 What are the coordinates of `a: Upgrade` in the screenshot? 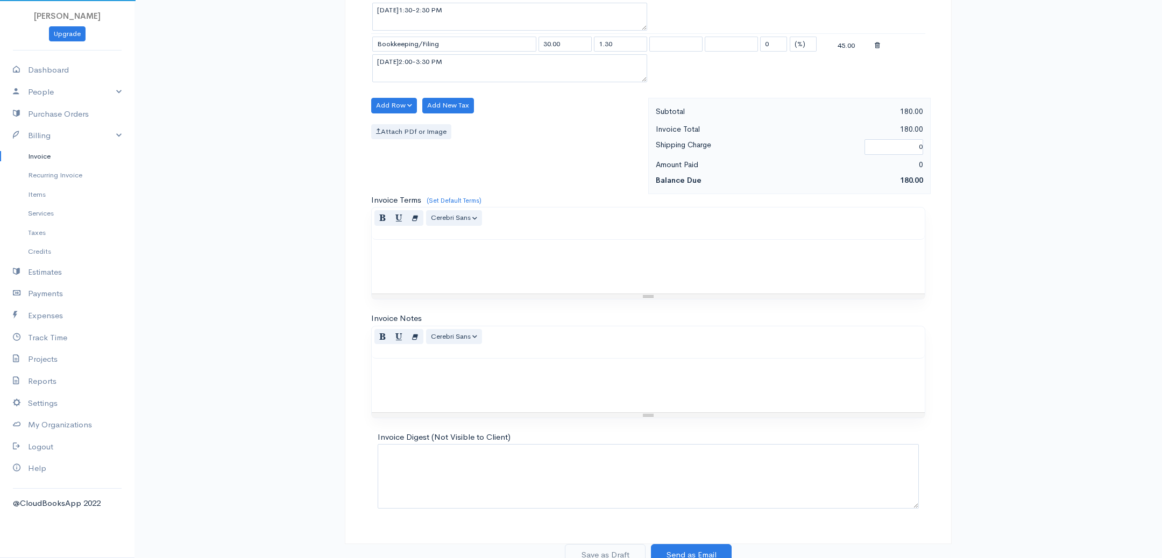 It's located at (67, 34).